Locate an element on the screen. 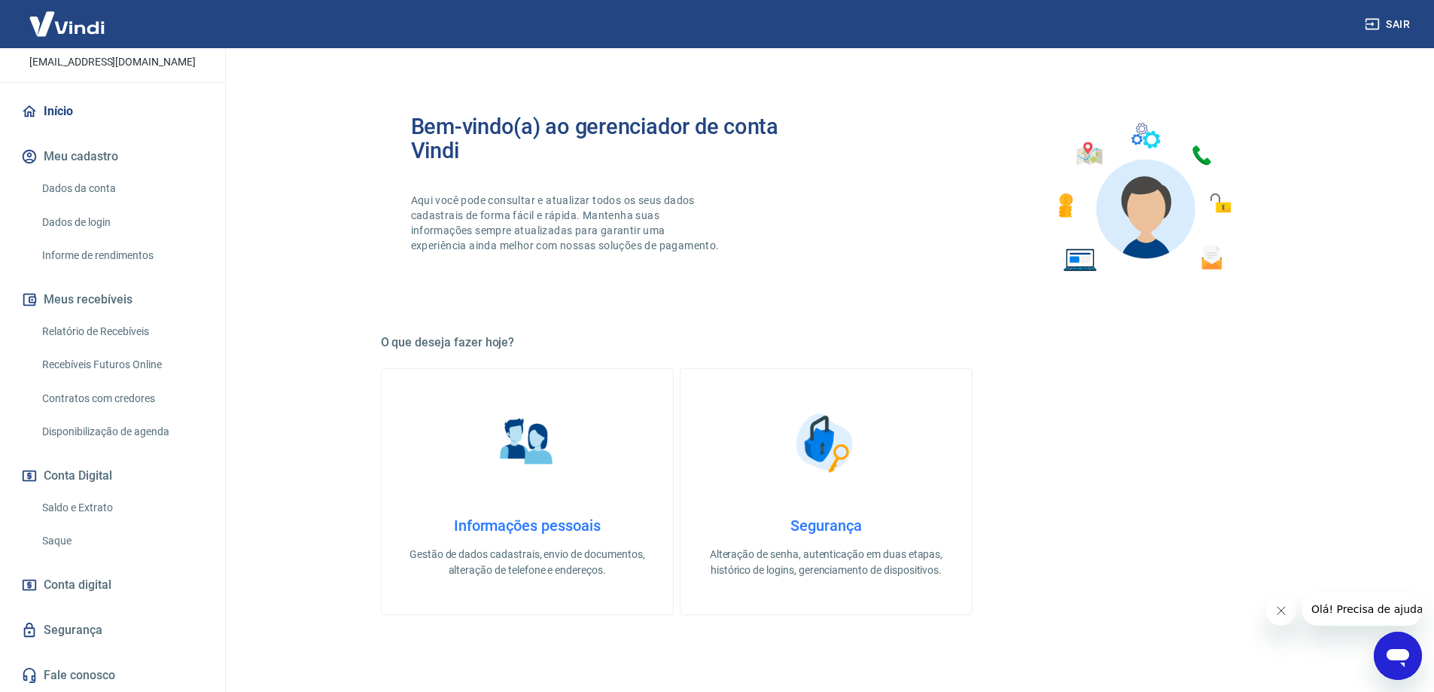  a: Informe de rendimentos is located at coordinates (121, 255).